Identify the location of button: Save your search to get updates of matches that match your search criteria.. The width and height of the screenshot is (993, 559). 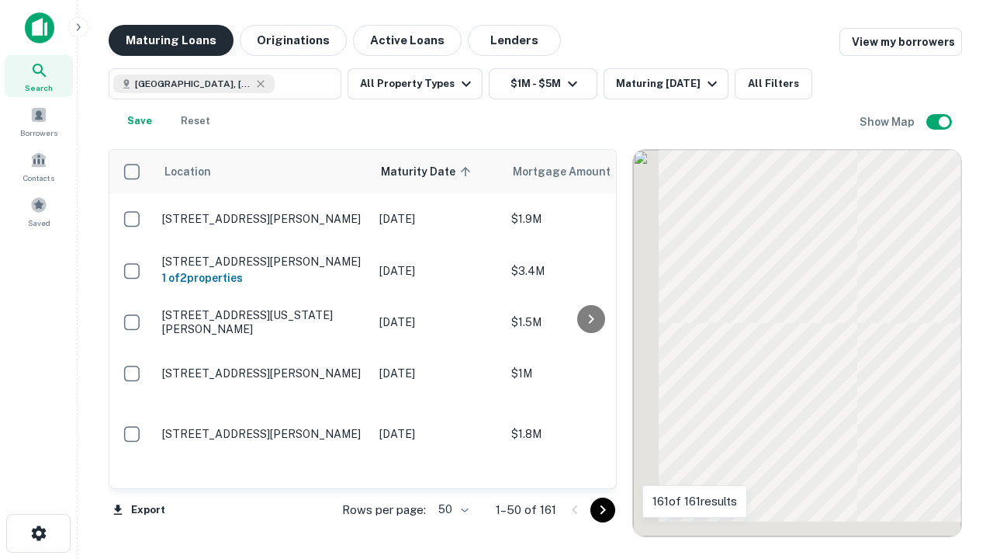
(140, 121).